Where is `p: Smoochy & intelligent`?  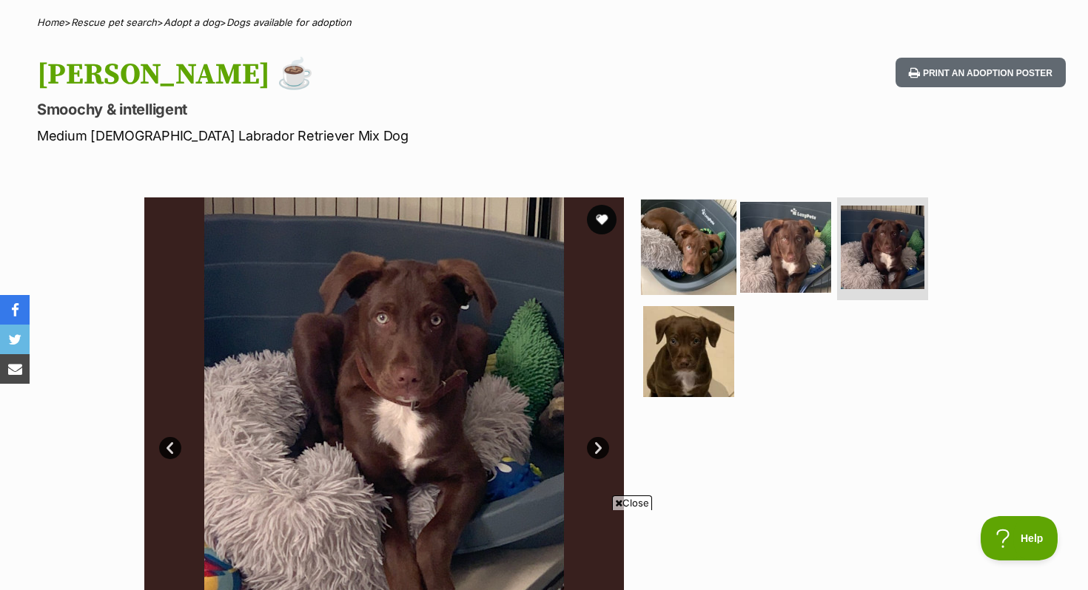
p: Smoochy & intelligent is located at coordinates (350, 110).